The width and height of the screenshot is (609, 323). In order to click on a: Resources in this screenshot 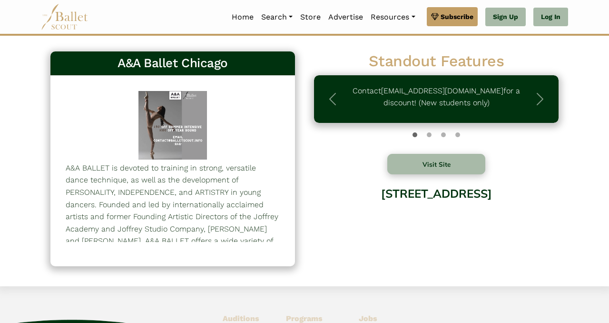, I will do `click(393, 17)`.